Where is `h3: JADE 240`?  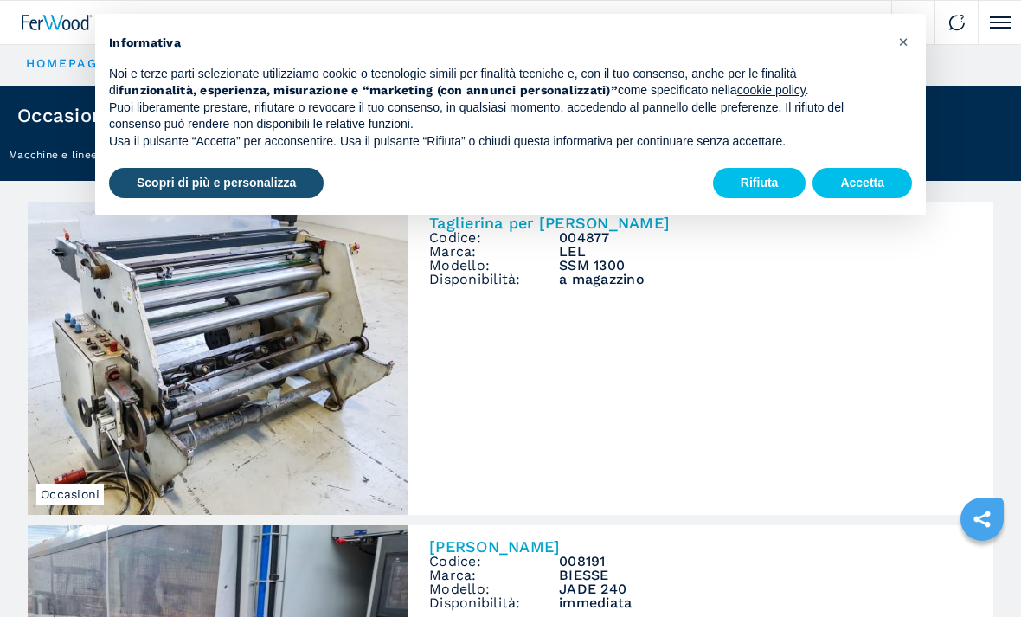 h3: JADE 240 is located at coordinates (766, 589).